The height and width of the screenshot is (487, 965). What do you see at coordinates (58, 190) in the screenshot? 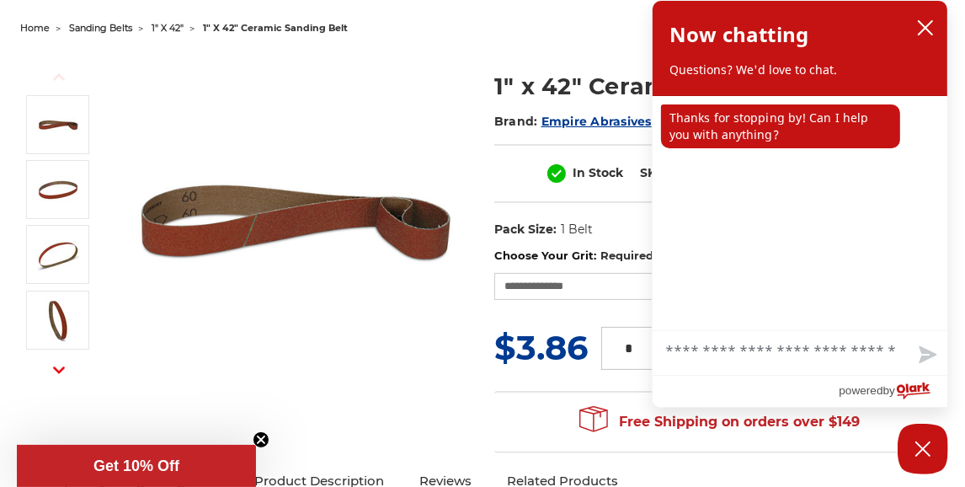
I see `img: 1" x 42" Ceramic Sanding Belt` at bounding box center [58, 190].